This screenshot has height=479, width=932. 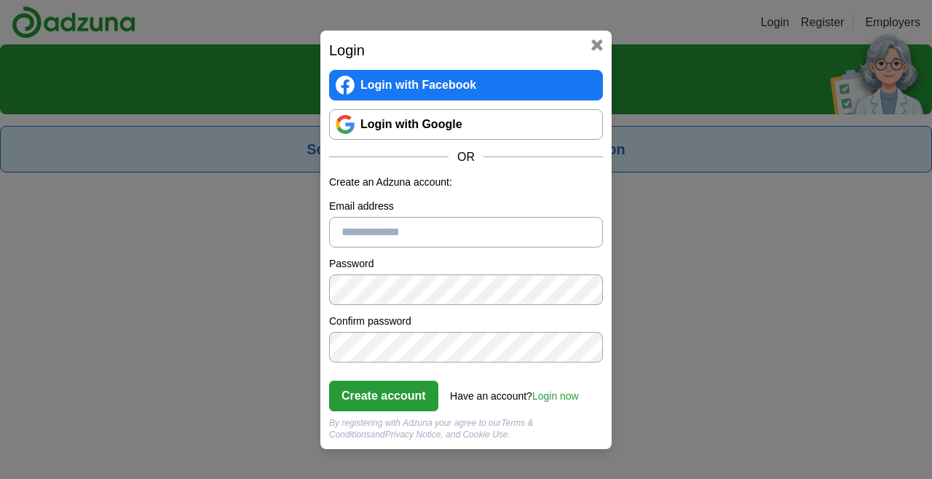 What do you see at coordinates (555, 396) in the screenshot?
I see `a: Login now` at bounding box center [555, 396].